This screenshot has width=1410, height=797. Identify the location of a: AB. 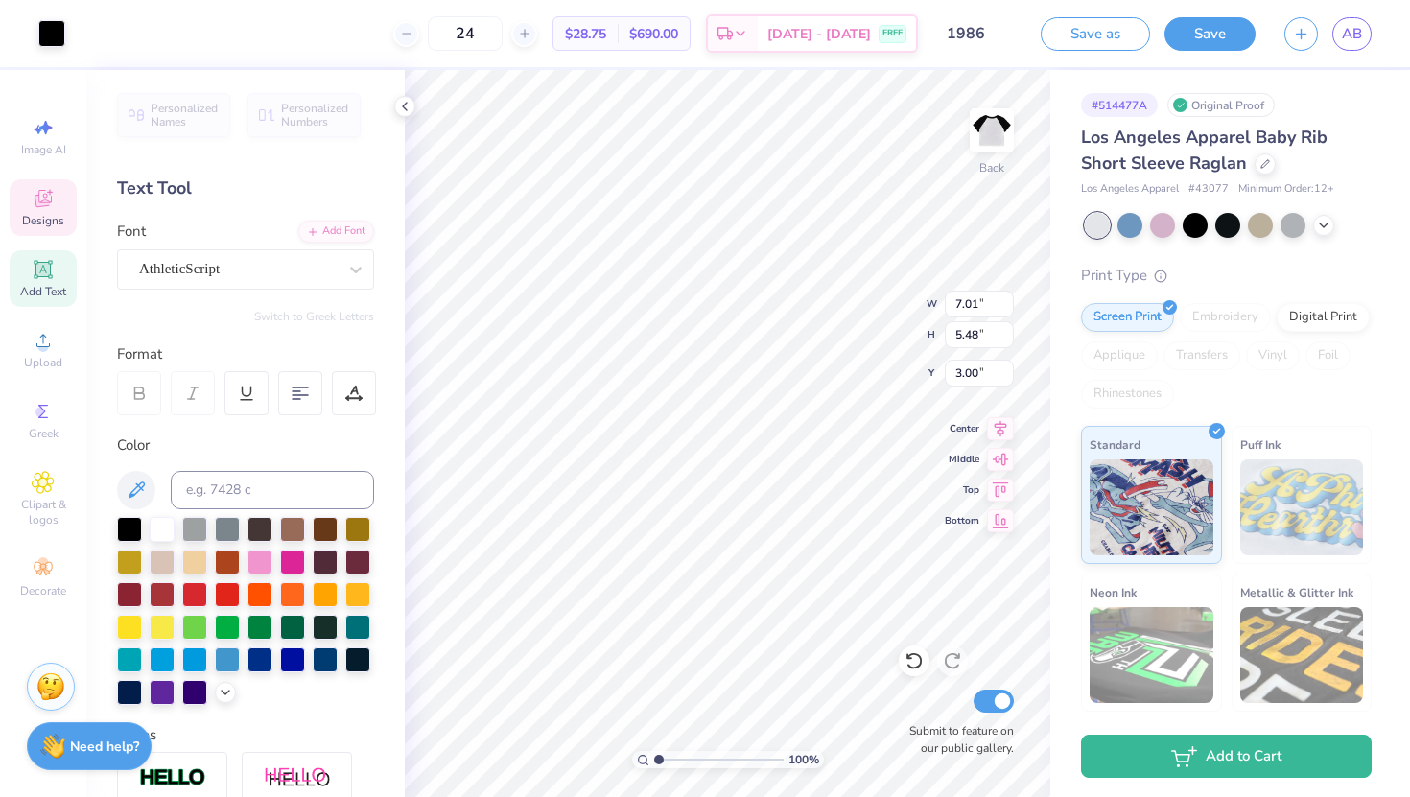
(1352, 34).